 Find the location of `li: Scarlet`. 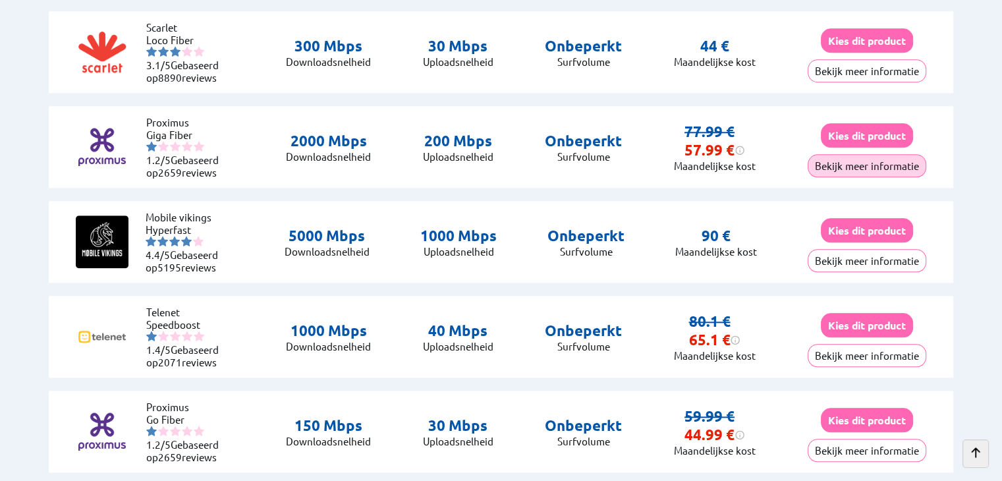

li: Scarlet is located at coordinates (186, 27).